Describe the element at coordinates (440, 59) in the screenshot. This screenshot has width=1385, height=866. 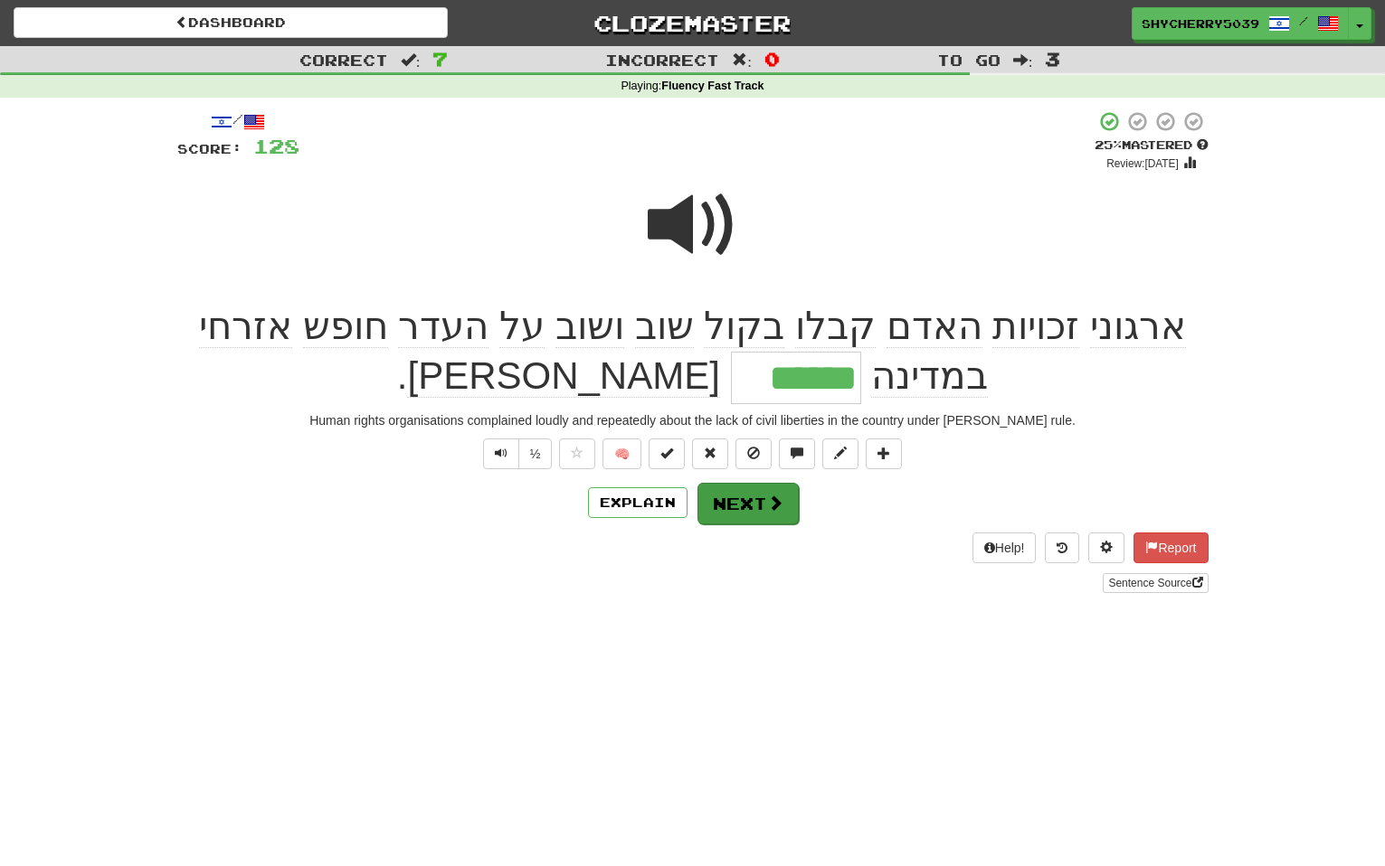
I see `span: 7` at that location.